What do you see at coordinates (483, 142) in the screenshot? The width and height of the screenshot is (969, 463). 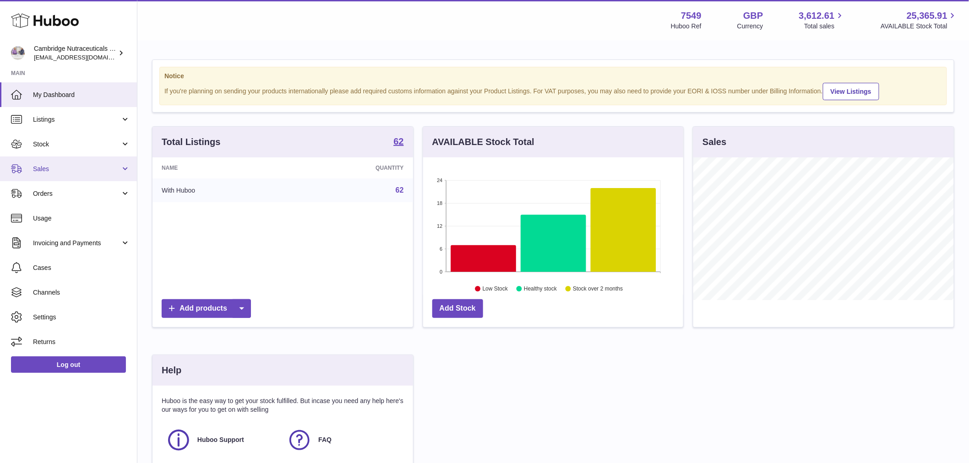 I see `h3: AVAILABLE Stock Total` at bounding box center [483, 142].